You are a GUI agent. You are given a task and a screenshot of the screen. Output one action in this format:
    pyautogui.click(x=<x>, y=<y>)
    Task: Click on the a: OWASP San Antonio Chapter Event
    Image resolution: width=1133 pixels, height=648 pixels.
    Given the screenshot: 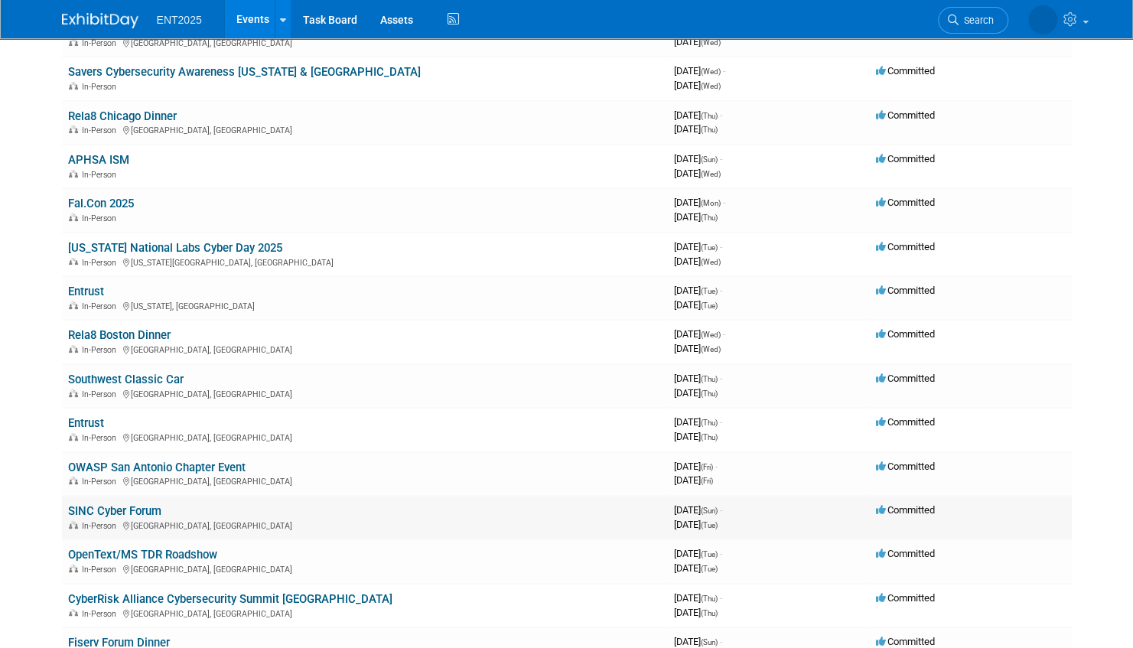 What is the action you would take?
    pyautogui.click(x=157, y=468)
    